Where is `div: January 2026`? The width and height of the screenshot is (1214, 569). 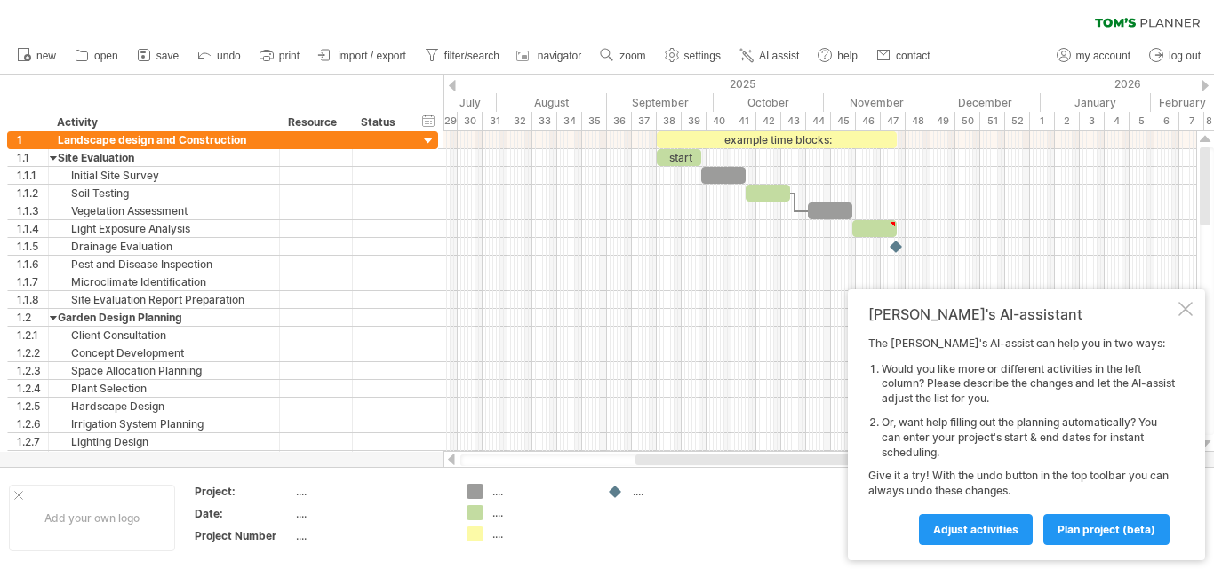
div: January 2026 is located at coordinates (1095, 102).